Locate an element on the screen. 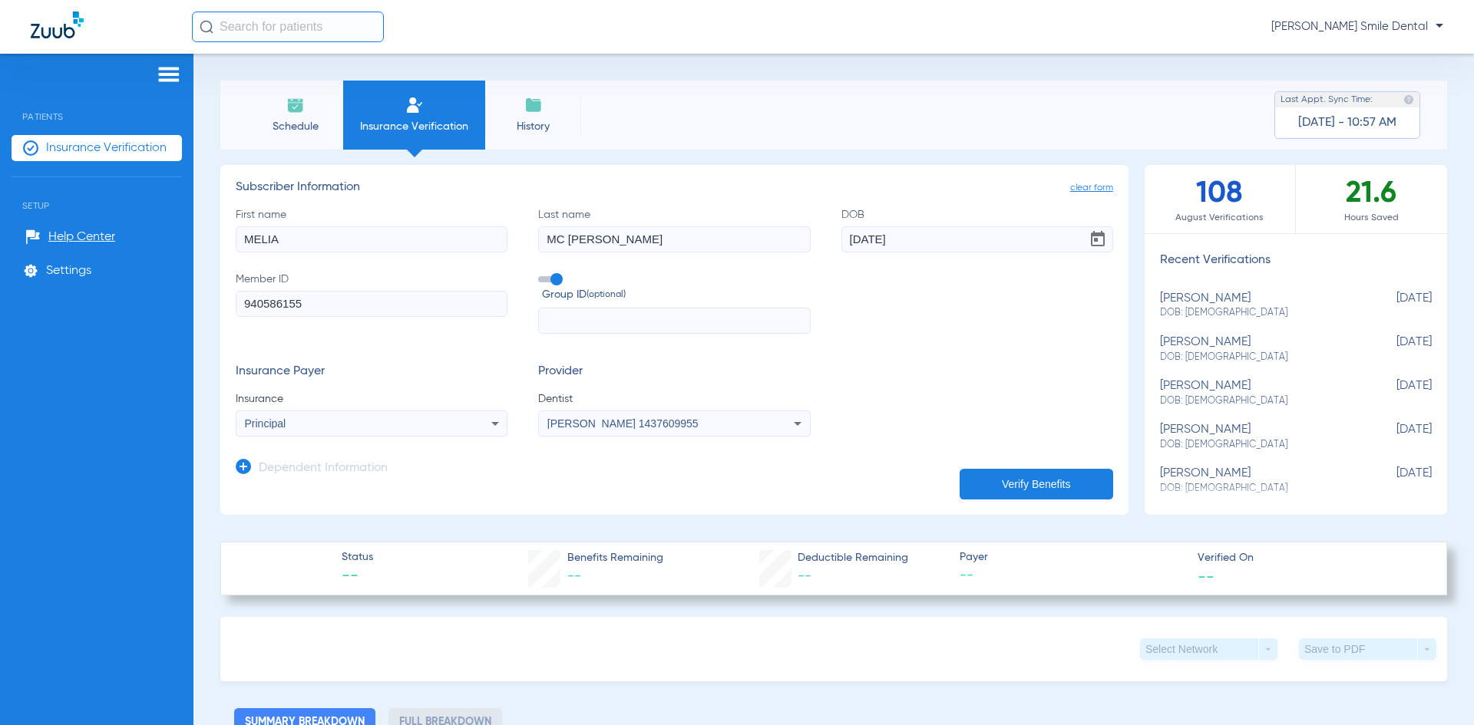 The image size is (1474, 725). span: Group ID is located at coordinates (676, 295).